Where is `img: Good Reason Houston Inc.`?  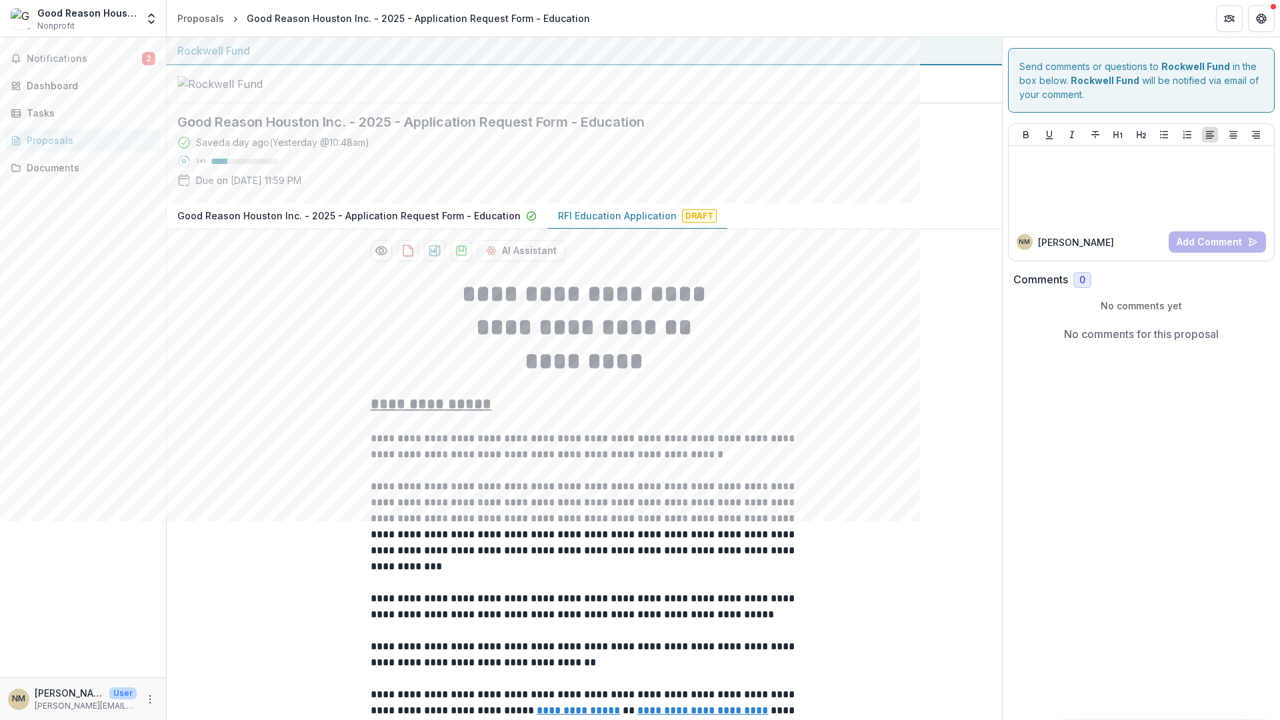
img: Good Reason Houston Inc. is located at coordinates (21, 19).